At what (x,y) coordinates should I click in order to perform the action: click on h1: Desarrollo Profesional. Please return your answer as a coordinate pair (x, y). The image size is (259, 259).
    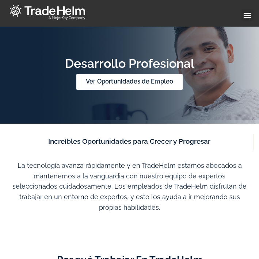
    Looking at the image, I should click on (129, 73).